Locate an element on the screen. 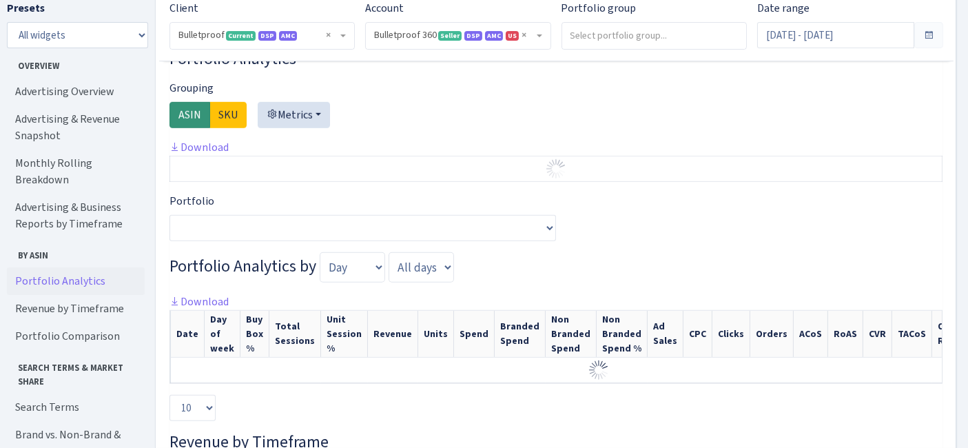  th: Non Branded Spend % is located at coordinates (622, 334).